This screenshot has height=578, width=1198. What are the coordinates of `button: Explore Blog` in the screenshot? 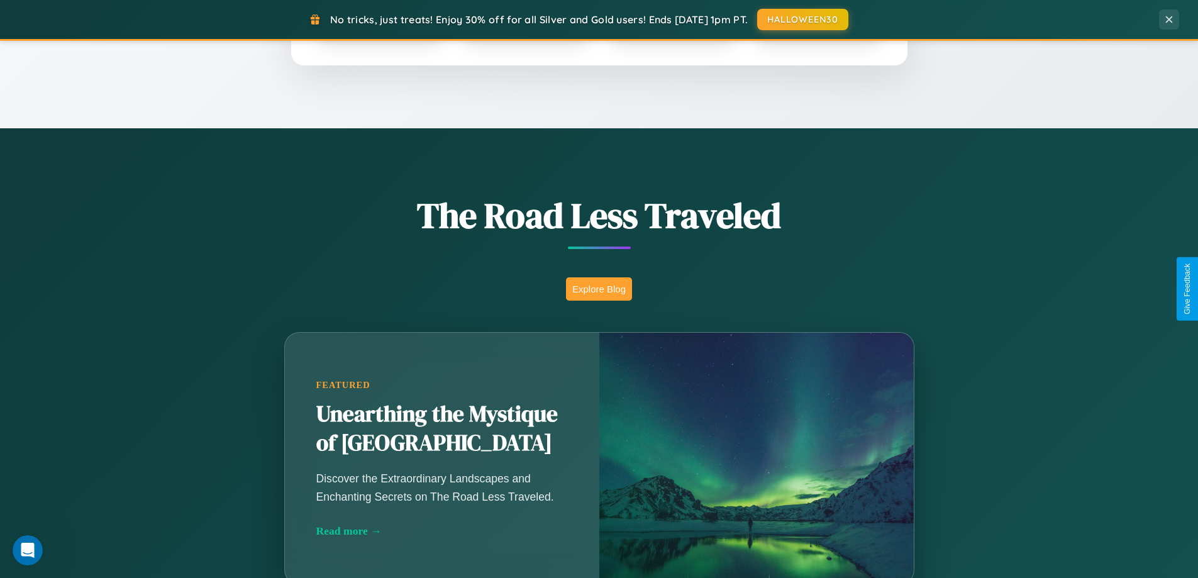 It's located at (599, 289).